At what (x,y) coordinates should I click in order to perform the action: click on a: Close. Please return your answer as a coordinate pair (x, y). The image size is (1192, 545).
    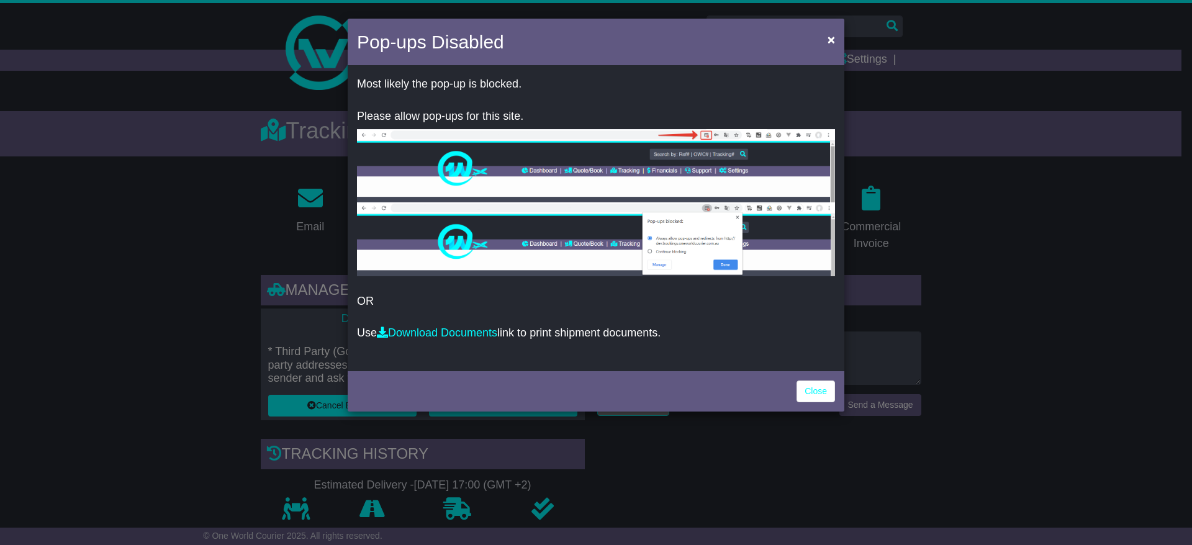
    Looking at the image, I should click on (816, 391).